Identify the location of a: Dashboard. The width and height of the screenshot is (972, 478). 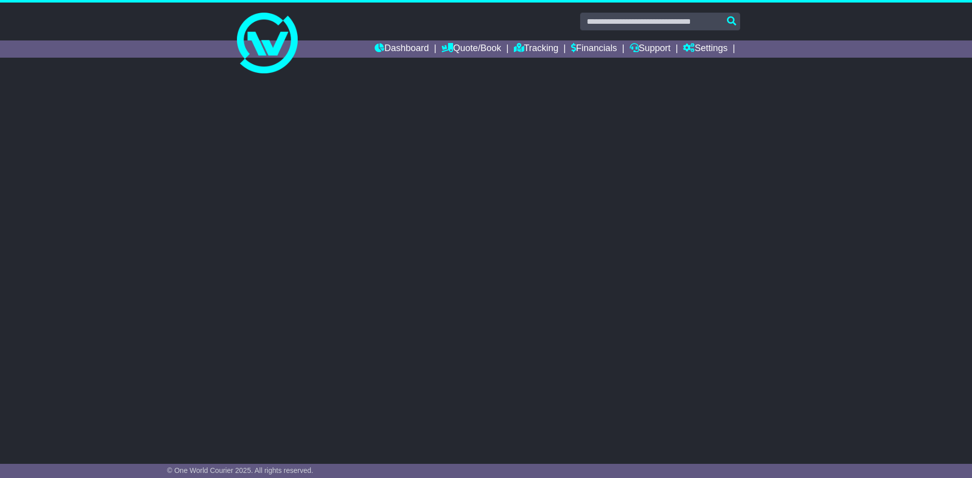
(401, 49).